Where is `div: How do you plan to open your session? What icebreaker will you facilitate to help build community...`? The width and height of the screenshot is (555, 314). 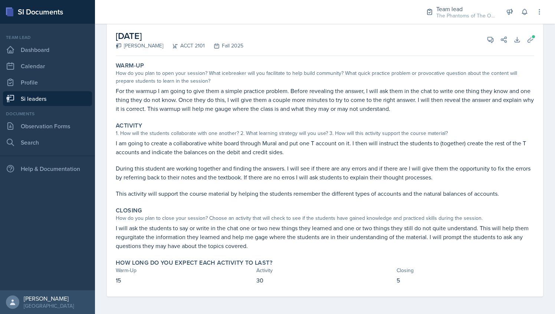 div: How do you plan to open your session? What icebreaker will you facilitate to help build community... is located at coordinates (325, 77).